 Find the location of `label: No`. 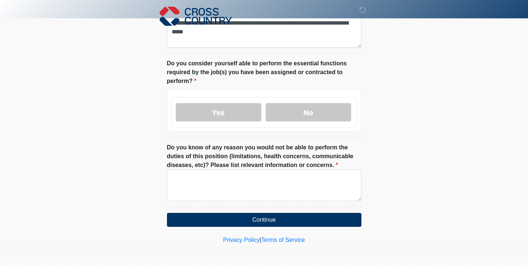

label: No is located at coordinates (308, 112).